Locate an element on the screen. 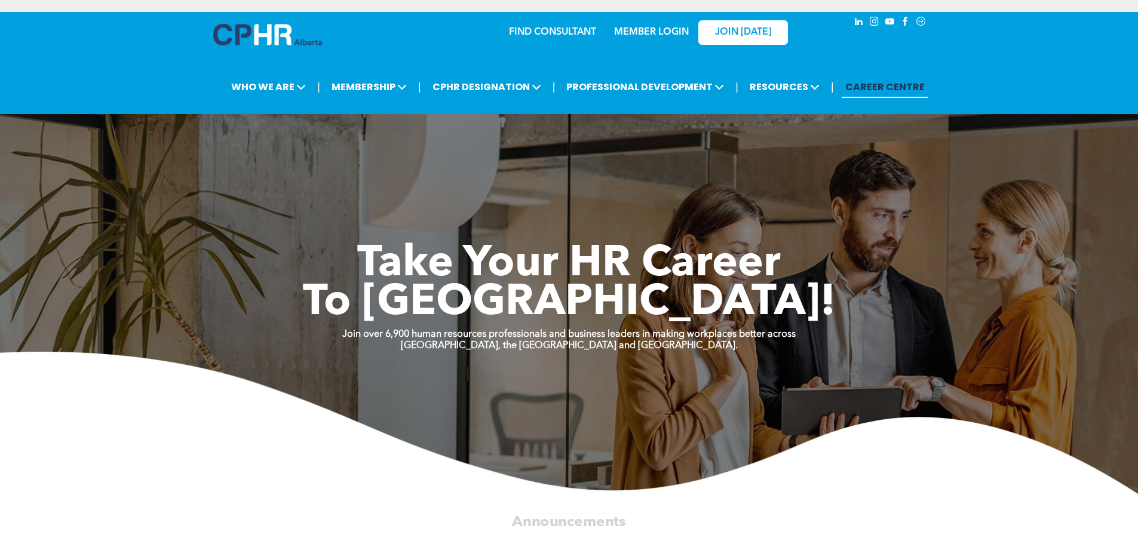 This screenshot has width=1138, height=544. span: Take Your HR Career is located at coordinates (569, 265).